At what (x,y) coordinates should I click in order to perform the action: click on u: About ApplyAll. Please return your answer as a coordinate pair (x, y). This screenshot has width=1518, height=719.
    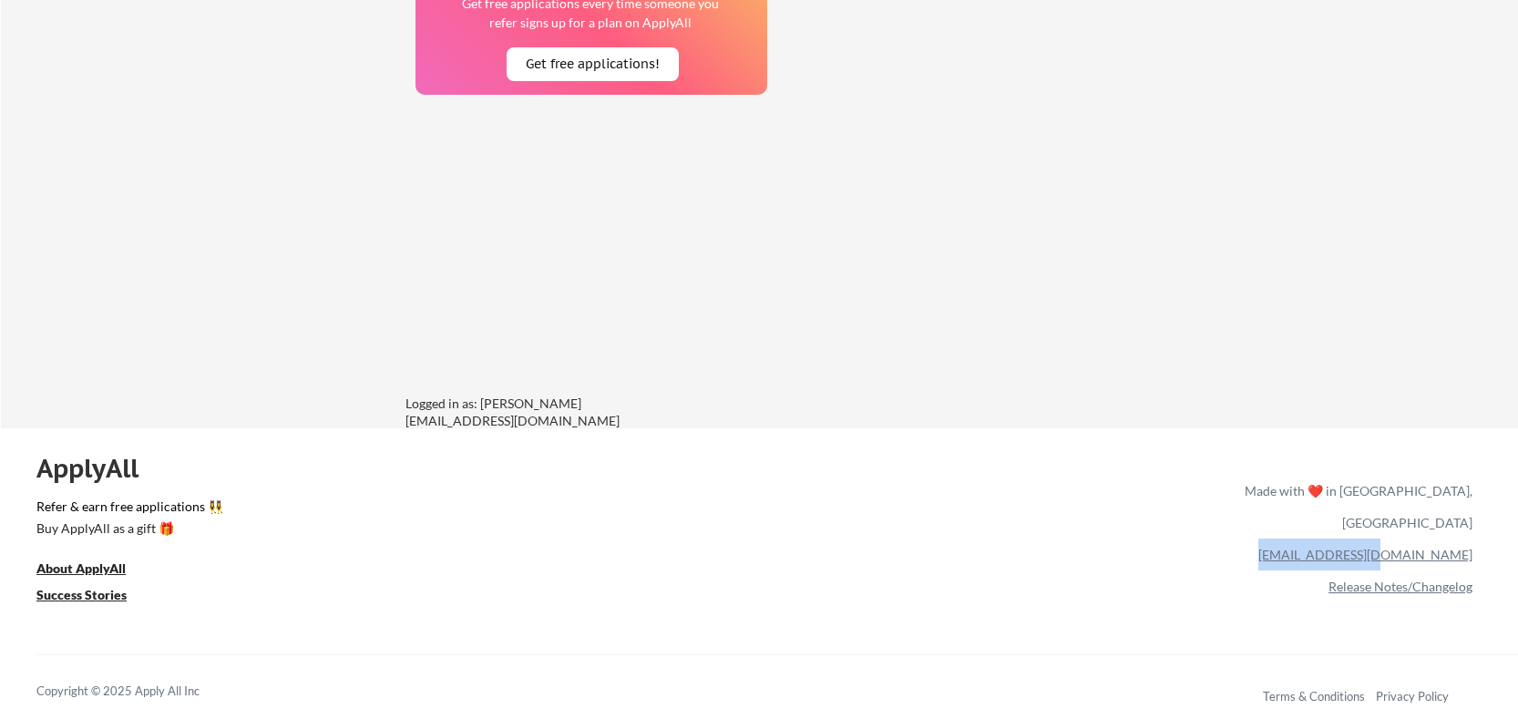
    Looking at the image, I should click on (81, 568).